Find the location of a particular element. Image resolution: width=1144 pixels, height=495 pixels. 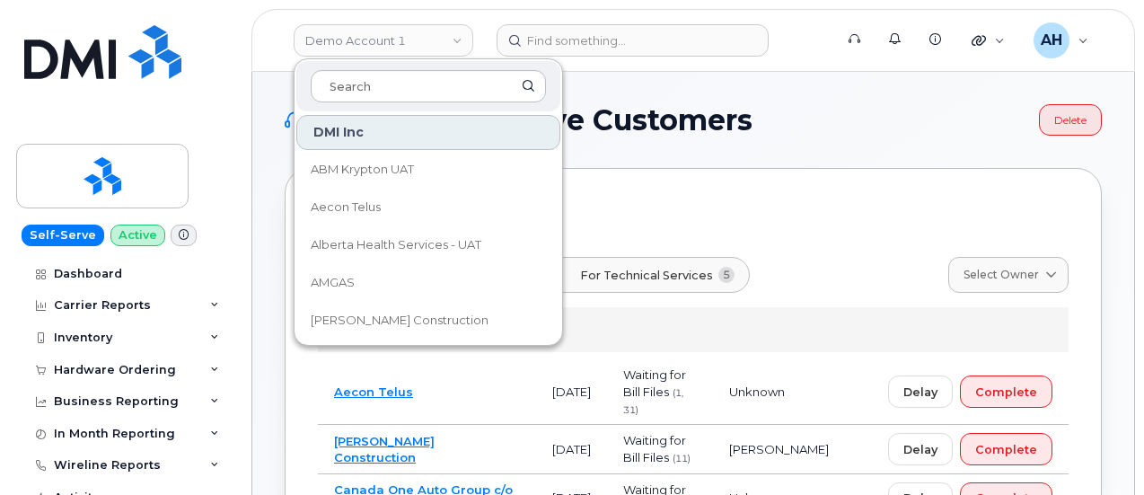

span: 5 is located at coordinates (727, 275).